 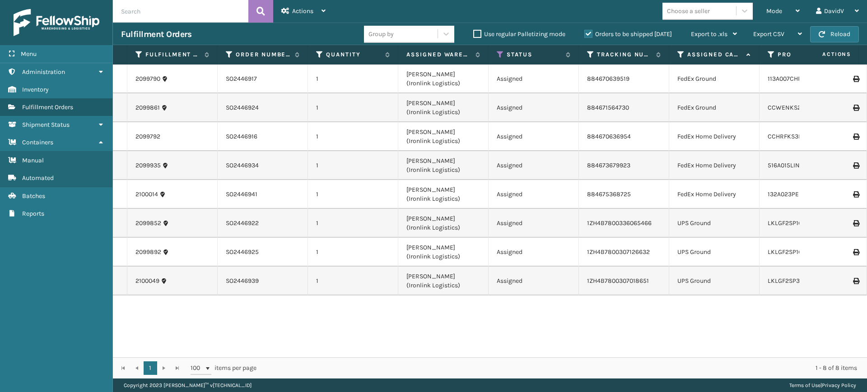 I want to click on a: Privacy Policy, so click(x=839, y=386).